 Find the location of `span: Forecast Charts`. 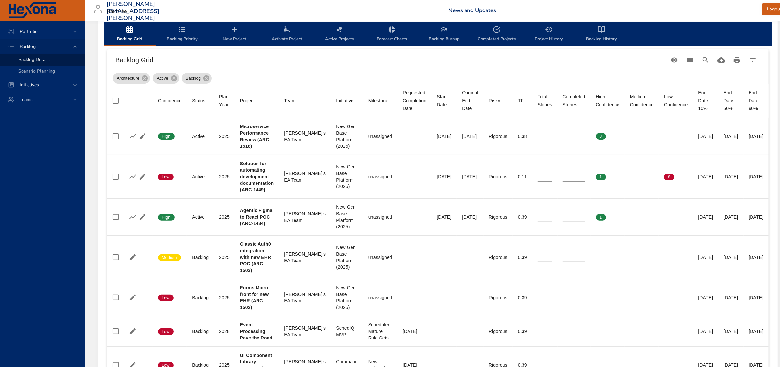

span: Forecast Charts is located at coordinates (392, 34).